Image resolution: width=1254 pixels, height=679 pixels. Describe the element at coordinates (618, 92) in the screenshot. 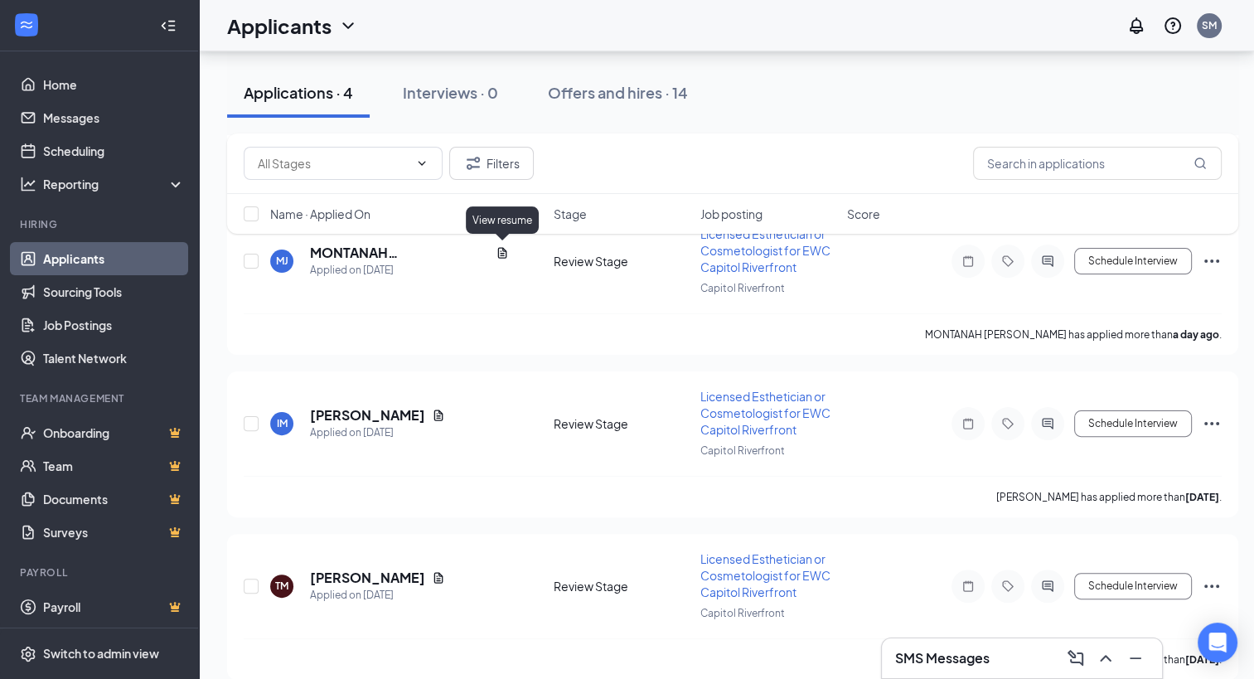

I see `div: Offers and hires · 14` at that location.